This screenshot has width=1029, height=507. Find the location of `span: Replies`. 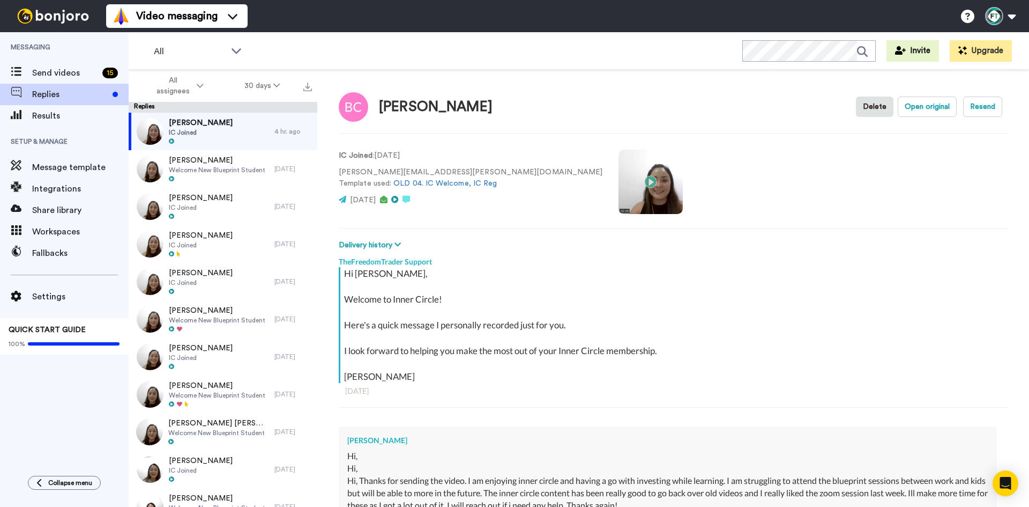

span: Replies is located at coordinates (70, 94).